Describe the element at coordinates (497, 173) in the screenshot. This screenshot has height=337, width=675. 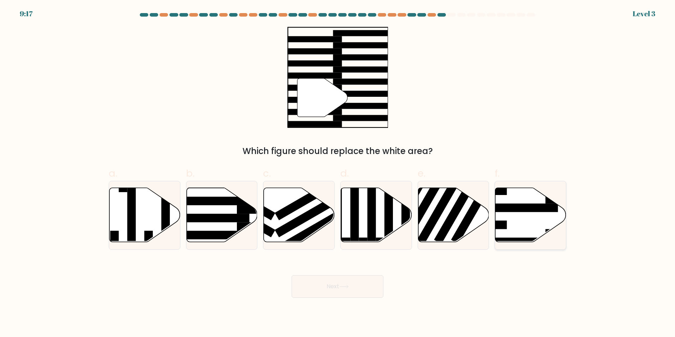
I see `span: f.` at that location.